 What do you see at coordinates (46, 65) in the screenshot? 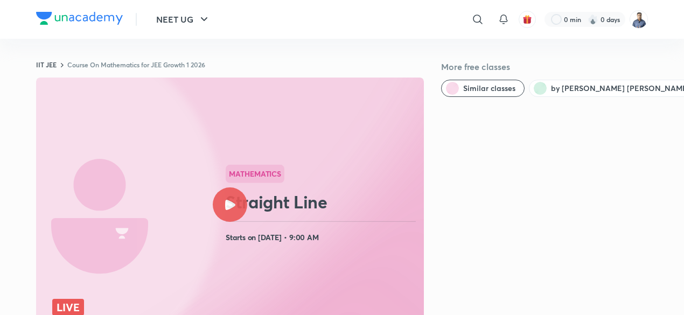
I see `a: IIT JEE` at bounding box center [46, 65].